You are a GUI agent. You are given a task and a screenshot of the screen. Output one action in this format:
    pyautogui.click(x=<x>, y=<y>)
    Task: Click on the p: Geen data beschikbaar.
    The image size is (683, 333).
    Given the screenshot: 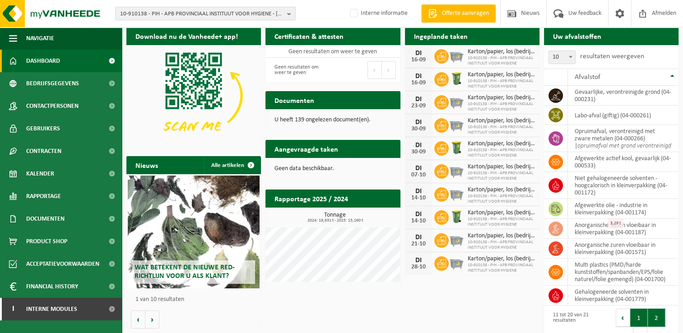 What is the action you would take?
    pyautogui.click(x=333, y=169)
    